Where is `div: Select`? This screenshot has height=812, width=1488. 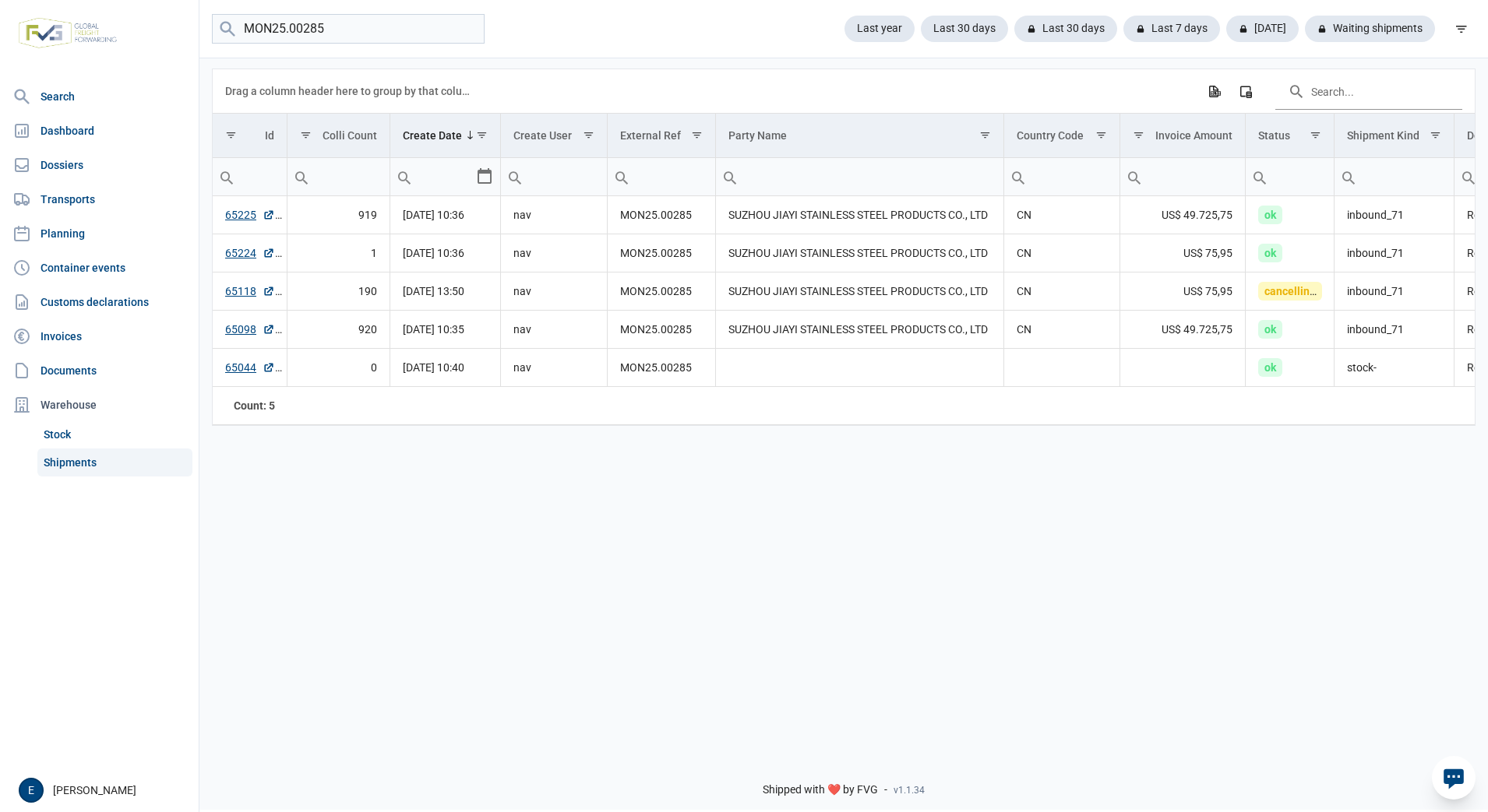
div: Select is located at coordinates (485, 177).